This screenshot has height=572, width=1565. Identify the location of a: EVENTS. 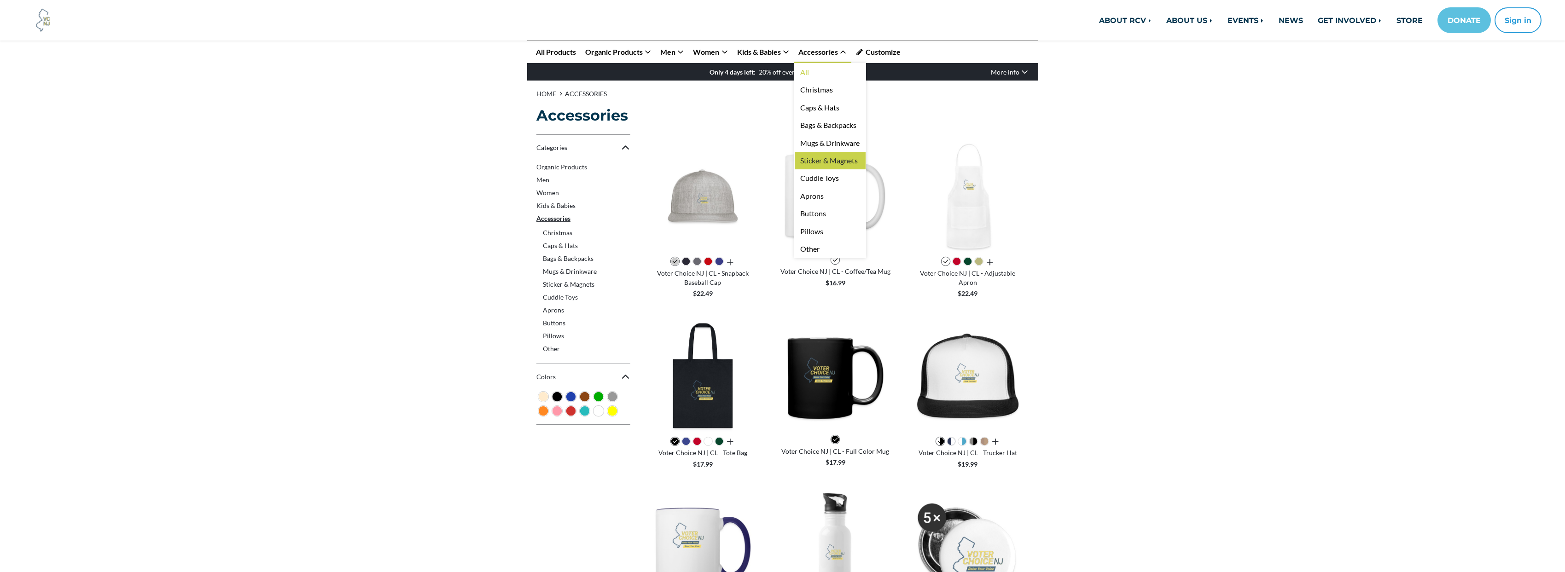
(1245, 20).